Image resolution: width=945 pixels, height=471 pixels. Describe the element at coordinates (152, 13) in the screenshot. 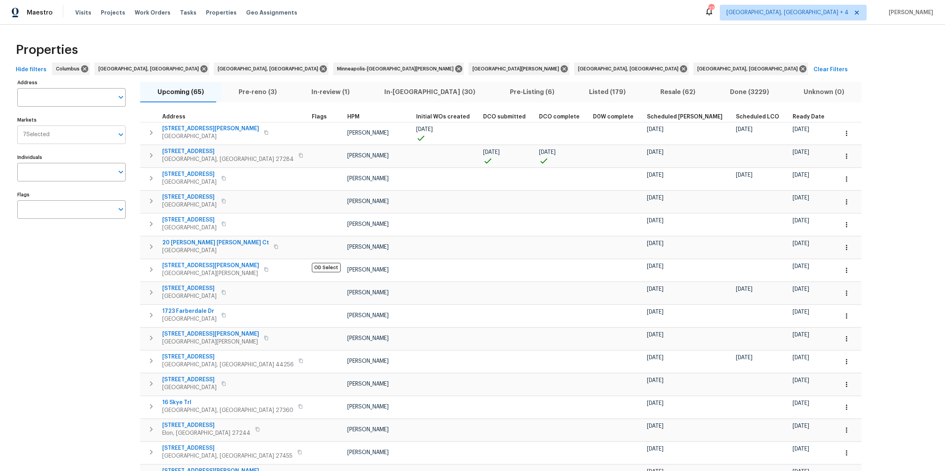

I see `span: Work Orders` at that location.